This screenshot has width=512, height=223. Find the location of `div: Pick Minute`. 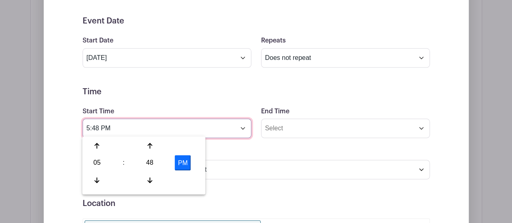

div: Pick Minute is located at coordinates (150, 163).